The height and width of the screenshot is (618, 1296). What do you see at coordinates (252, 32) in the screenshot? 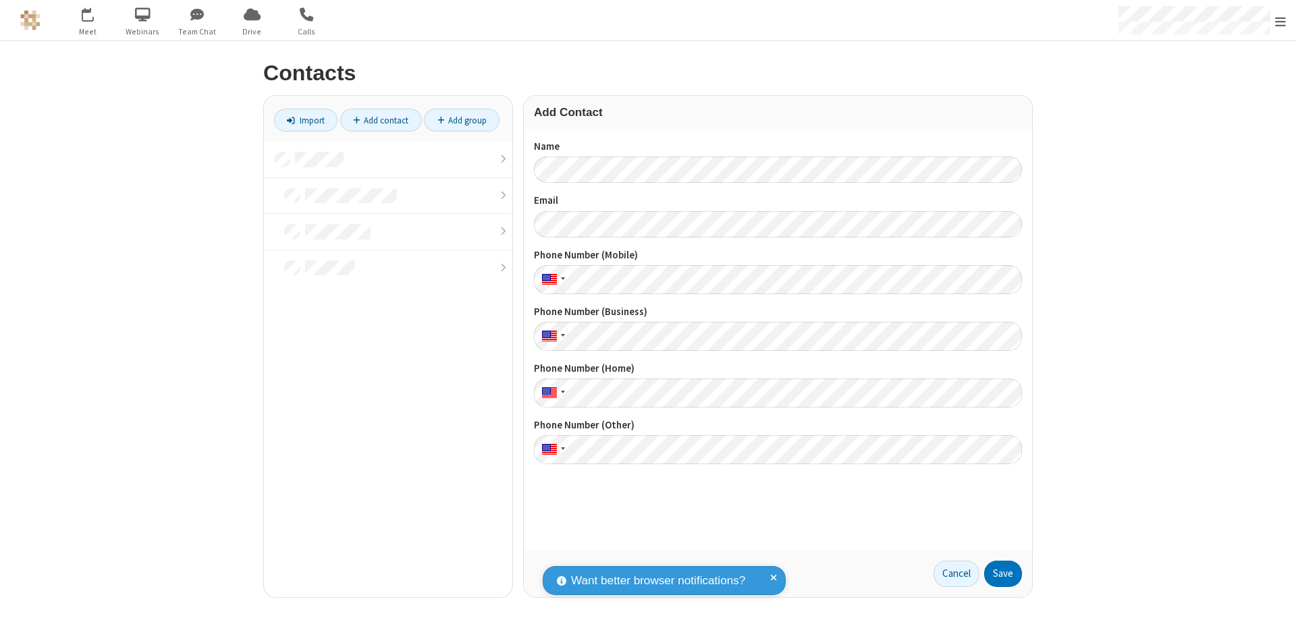
I see `span: Drive` at bounding box center [252, 32].